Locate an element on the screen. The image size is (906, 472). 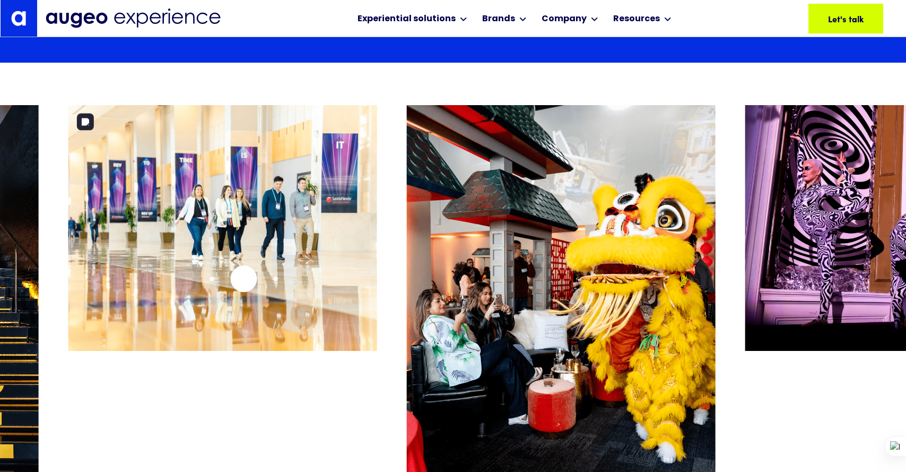
img: Augeo Experience business unit full logo in midnight blue. is located at coordinates (133, 18).